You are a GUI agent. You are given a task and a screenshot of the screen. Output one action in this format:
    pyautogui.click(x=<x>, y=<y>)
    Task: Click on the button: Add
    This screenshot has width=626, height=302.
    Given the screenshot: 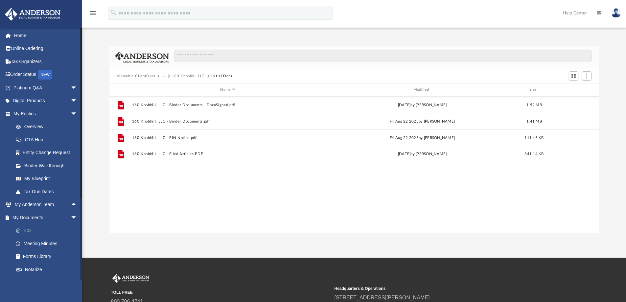 What is the action you would take?
    pyautogui.click(x=587, y=76)
    